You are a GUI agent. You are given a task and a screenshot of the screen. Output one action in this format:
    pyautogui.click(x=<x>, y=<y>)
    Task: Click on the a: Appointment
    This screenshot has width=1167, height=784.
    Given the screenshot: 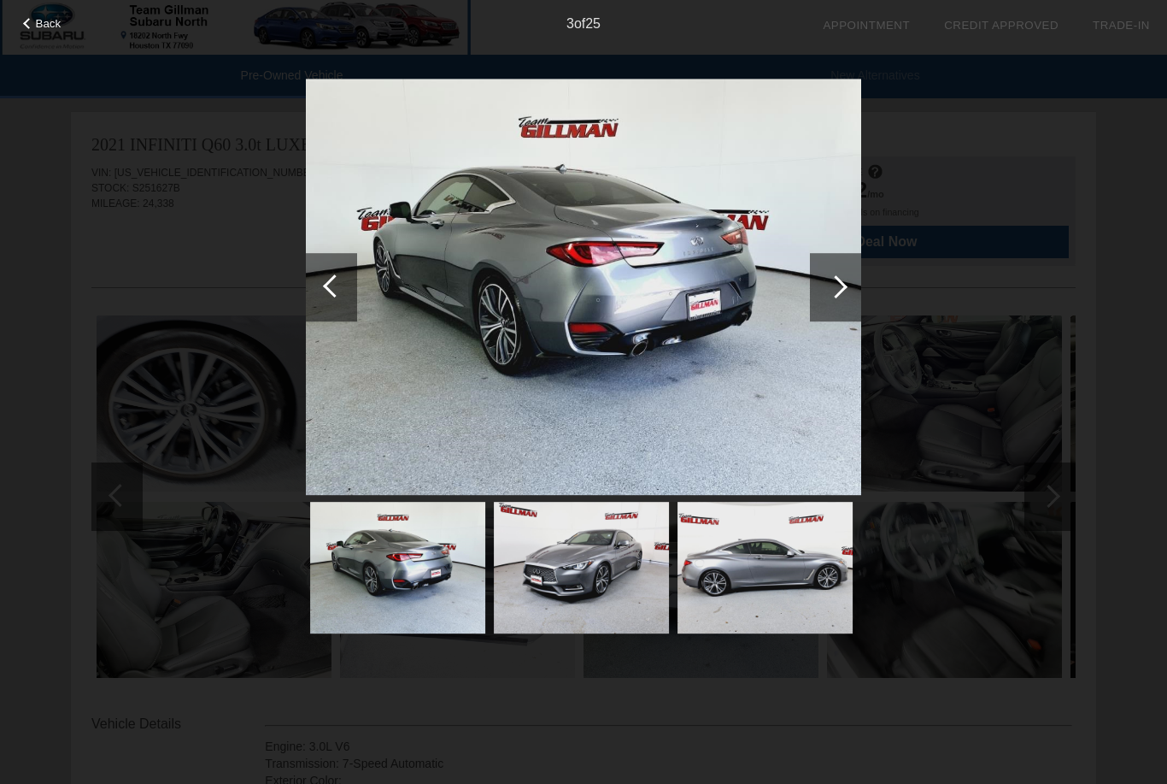 What is the action you would take?
    pyautogui.click(x=866, y=25)
    